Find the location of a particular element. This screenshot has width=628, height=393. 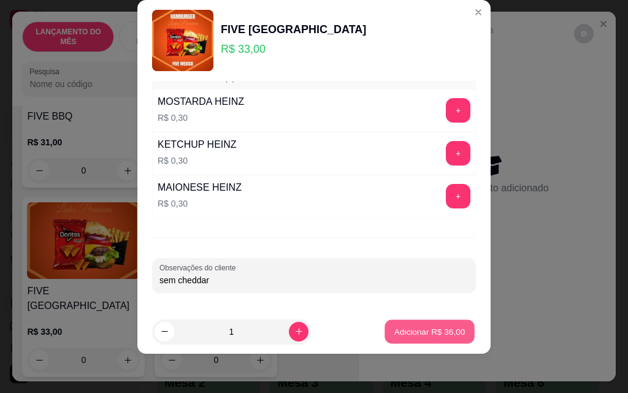

button: decrease-product-quantity is located at coordinates (164, 332).